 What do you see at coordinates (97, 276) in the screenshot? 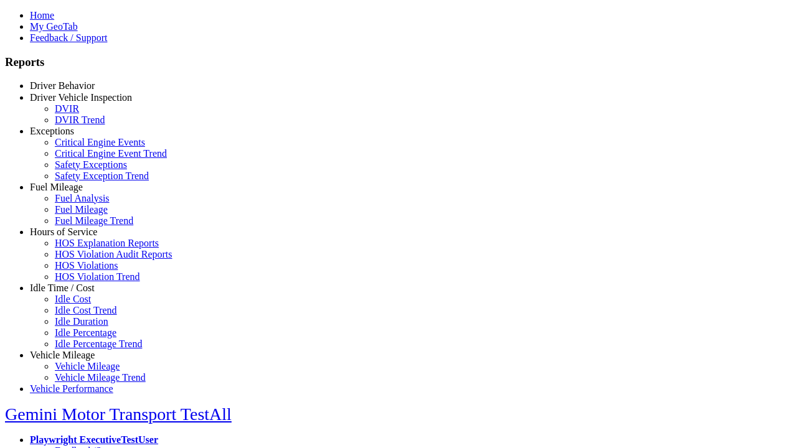
I see `a: HOS Violation Trend` at bounding box center [97, 276].